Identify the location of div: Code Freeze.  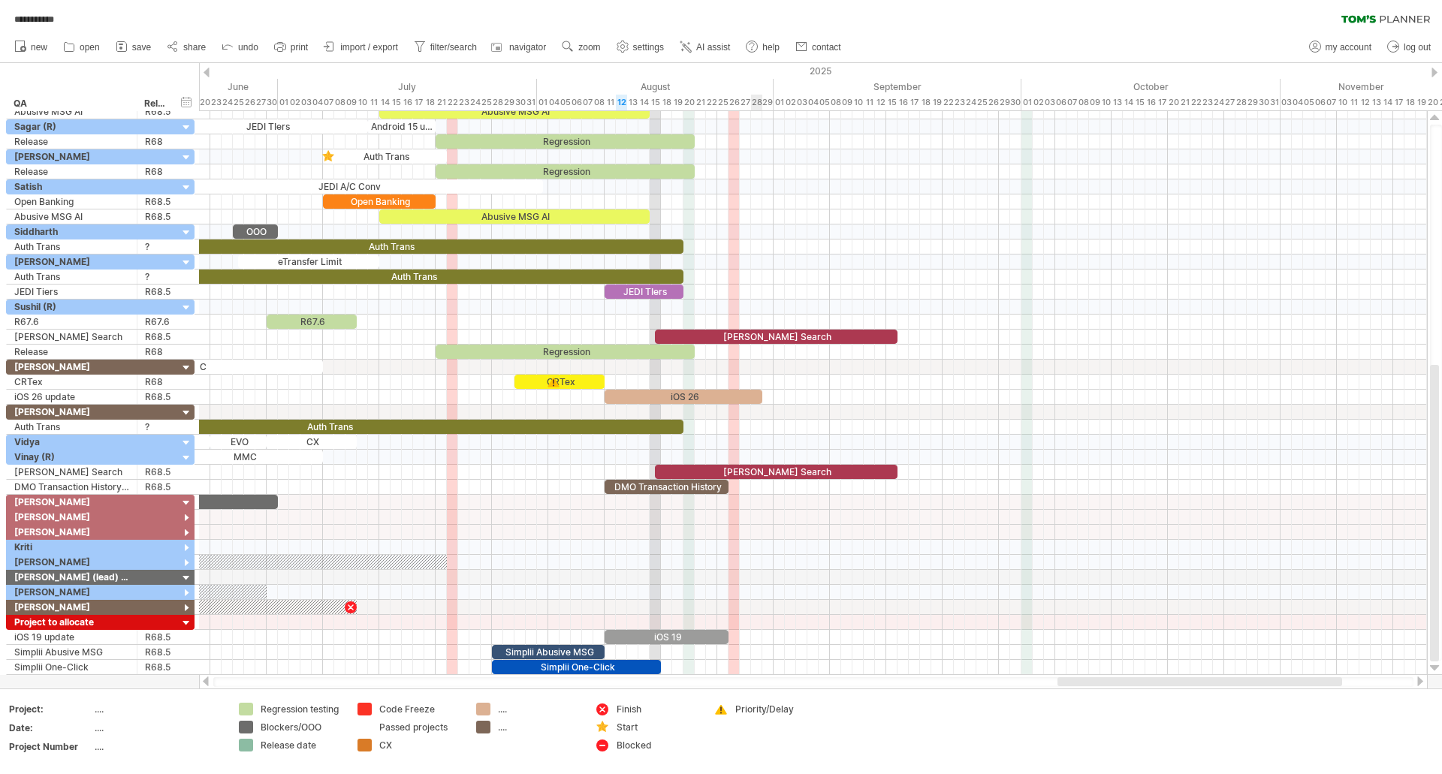
(420, 709).